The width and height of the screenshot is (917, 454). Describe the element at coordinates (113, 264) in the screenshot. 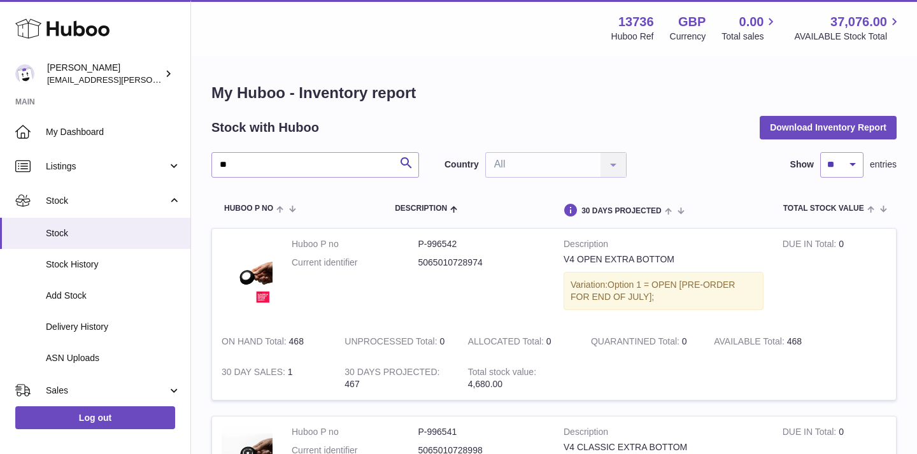

I see `span: Stock History` at that location.